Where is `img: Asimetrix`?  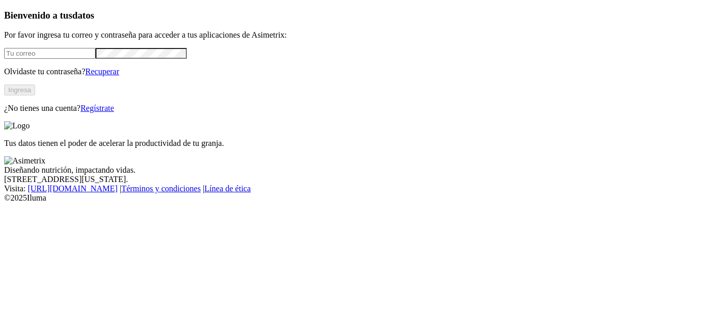
img: Asimetrix is located at coordinates (25, 161).